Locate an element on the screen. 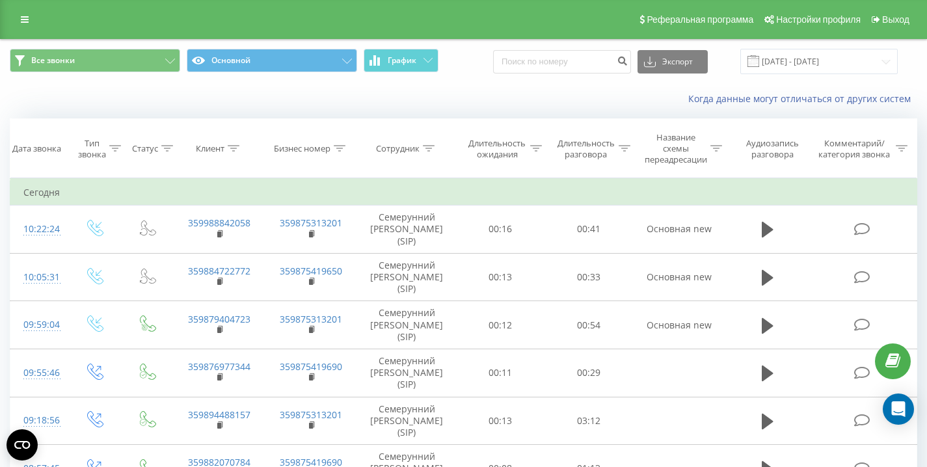  span: Реферальная программа is located at coordinates (700, 20).